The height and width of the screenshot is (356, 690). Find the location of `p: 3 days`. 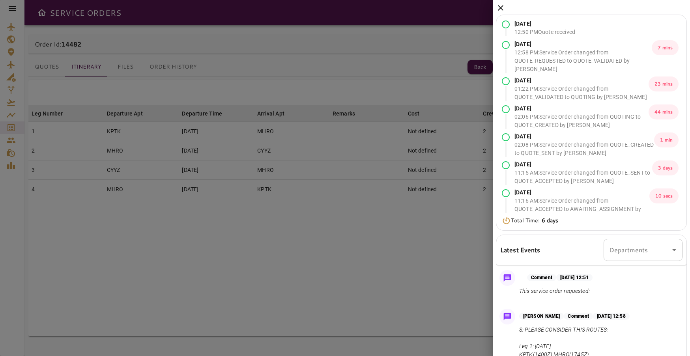

p: 3 days is located at coordinates (666, 168).